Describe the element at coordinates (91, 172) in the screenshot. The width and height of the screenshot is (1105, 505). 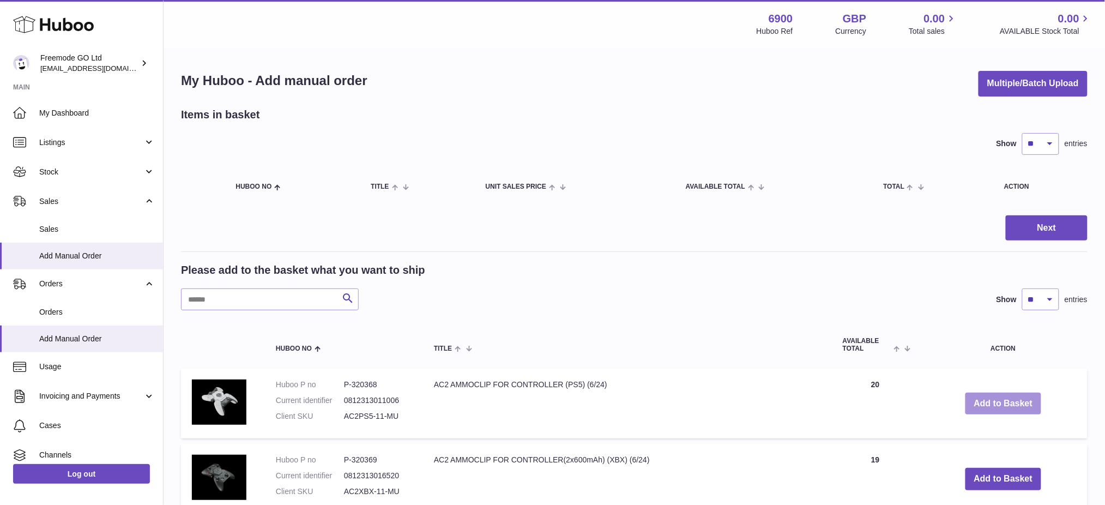
I see `span: Stock` at that location.